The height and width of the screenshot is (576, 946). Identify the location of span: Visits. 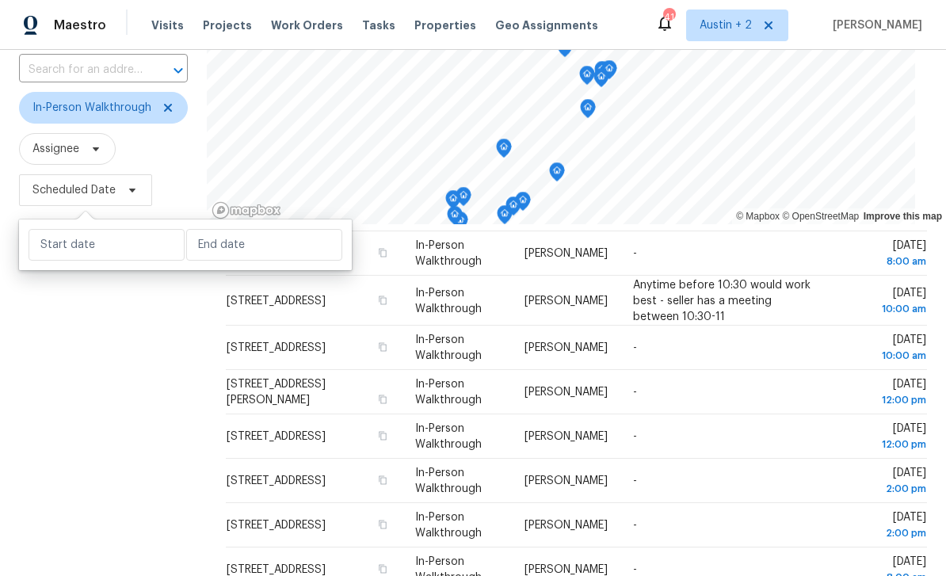
(167, 25).